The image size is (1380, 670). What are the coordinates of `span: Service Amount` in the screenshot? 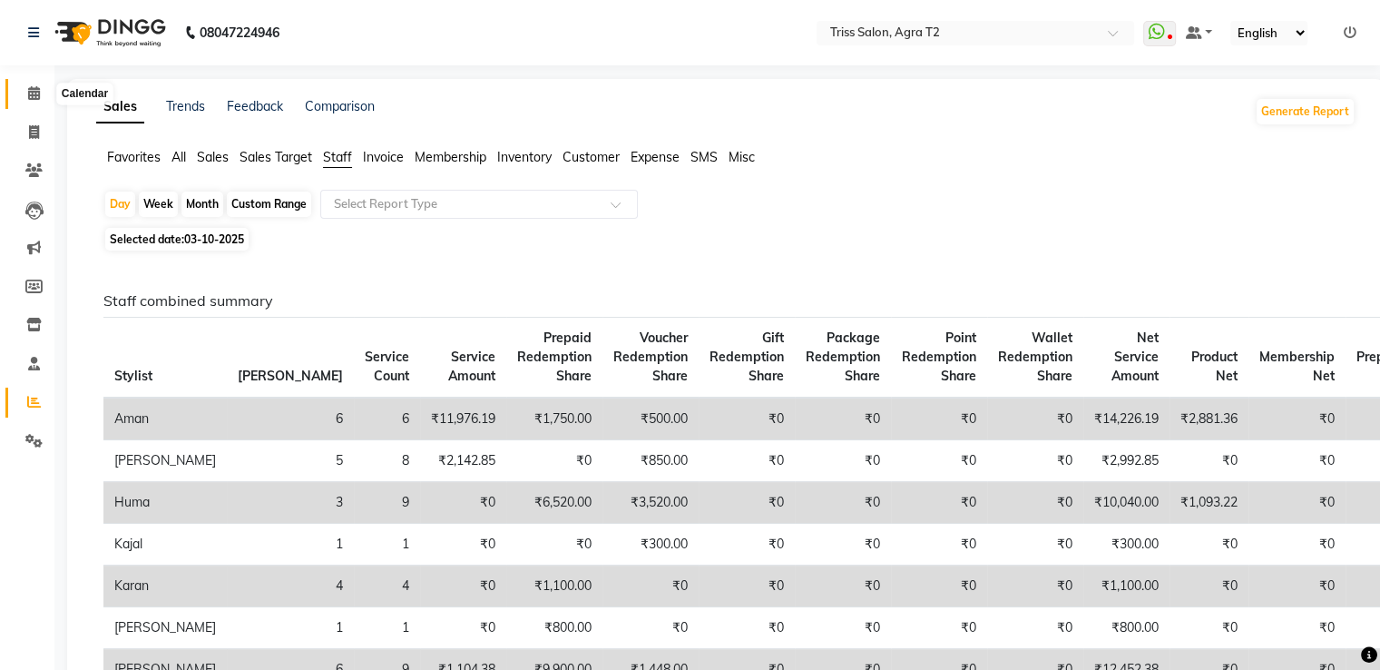 It's located at (472, 366).